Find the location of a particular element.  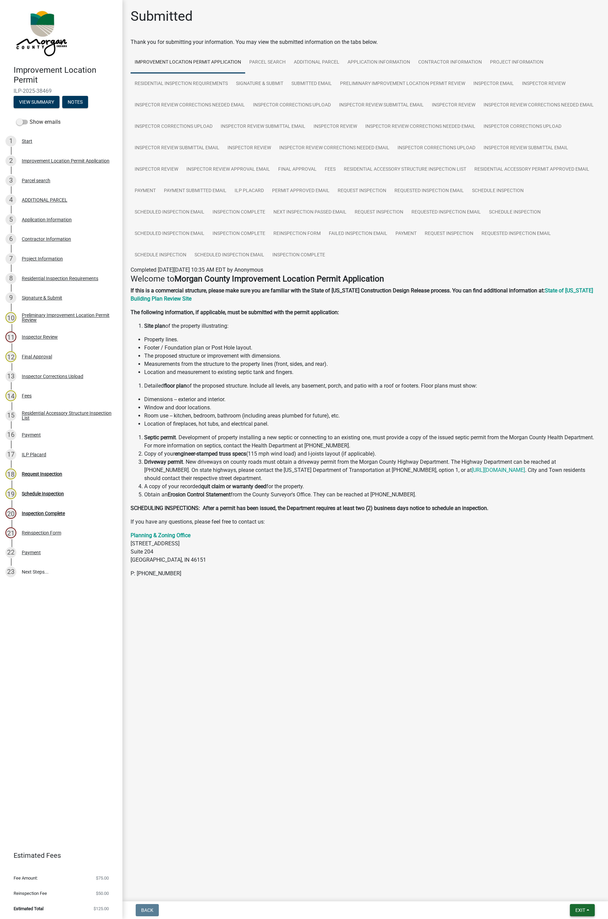

strong: engineer-stamped truss specs is located at coordinates (211, 454).